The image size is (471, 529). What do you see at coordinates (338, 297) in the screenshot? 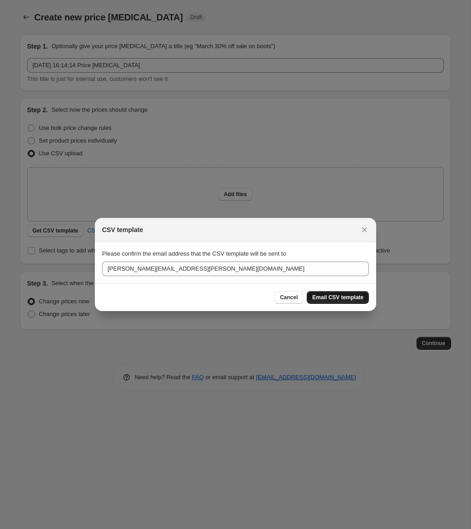
I see `span: Email CSV template` at bounding box center [338, 297].